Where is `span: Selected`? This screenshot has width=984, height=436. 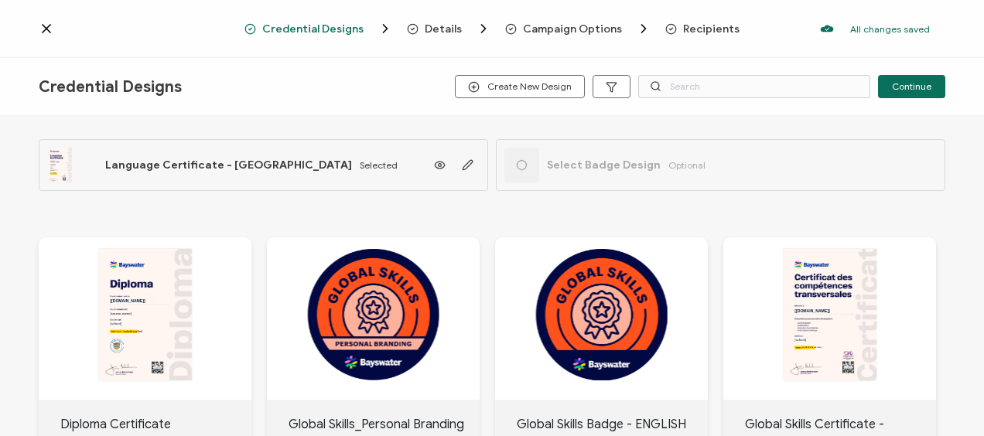
span: Selected is located at coordinates (378, 165).